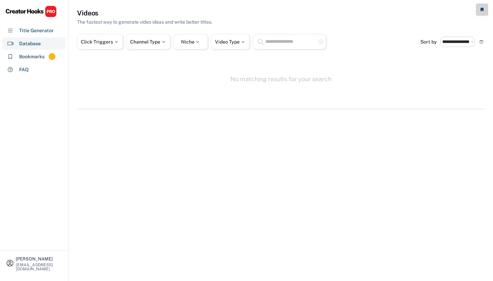 The height and width of the screenshot is (281, 493). What do you see at coordinates (100, 42) in the screenshot?
I see `div: Click Triggers` at bounding box center [100, 42].